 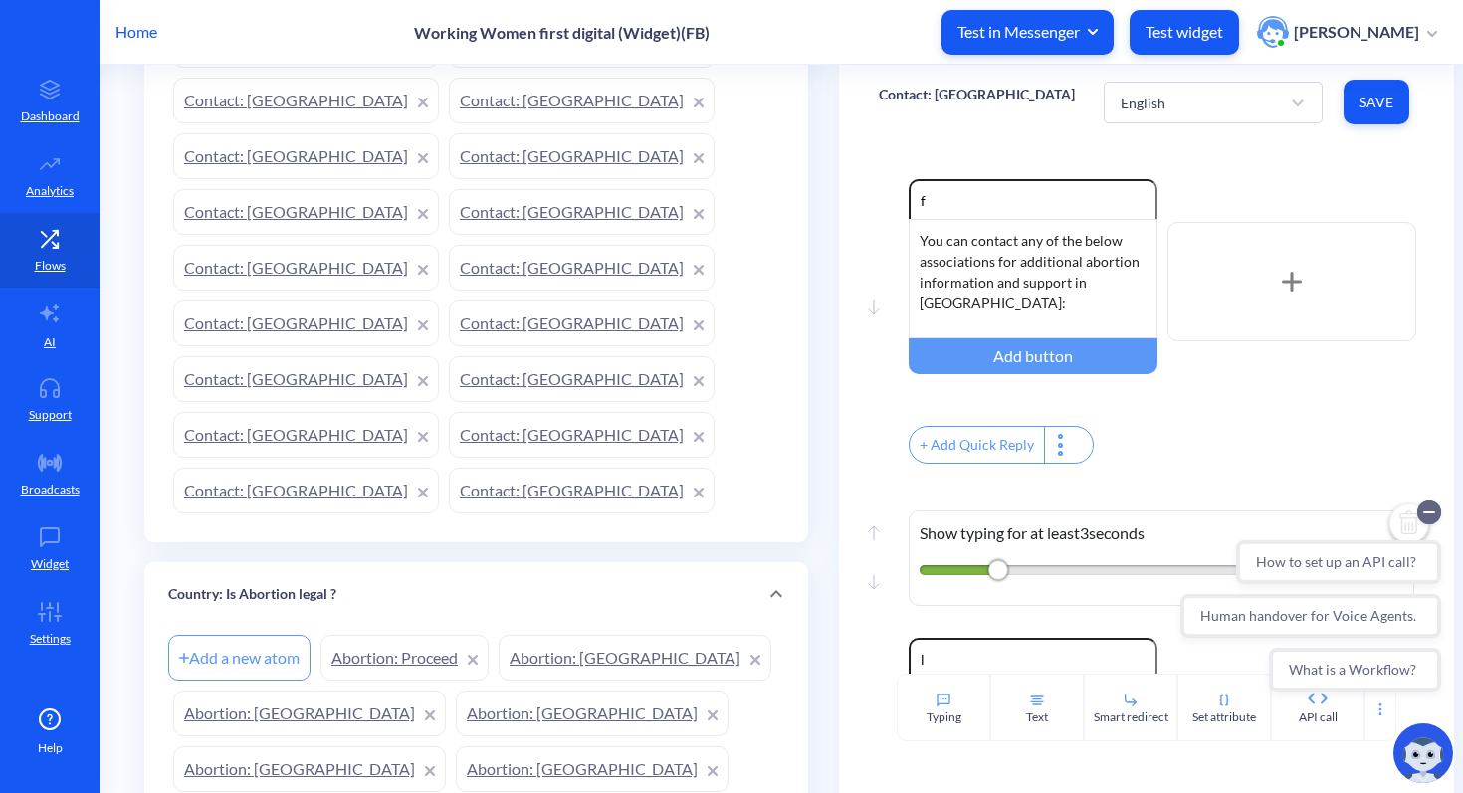 I want to click on div: Set attribute, so click(x=1224, y=718).